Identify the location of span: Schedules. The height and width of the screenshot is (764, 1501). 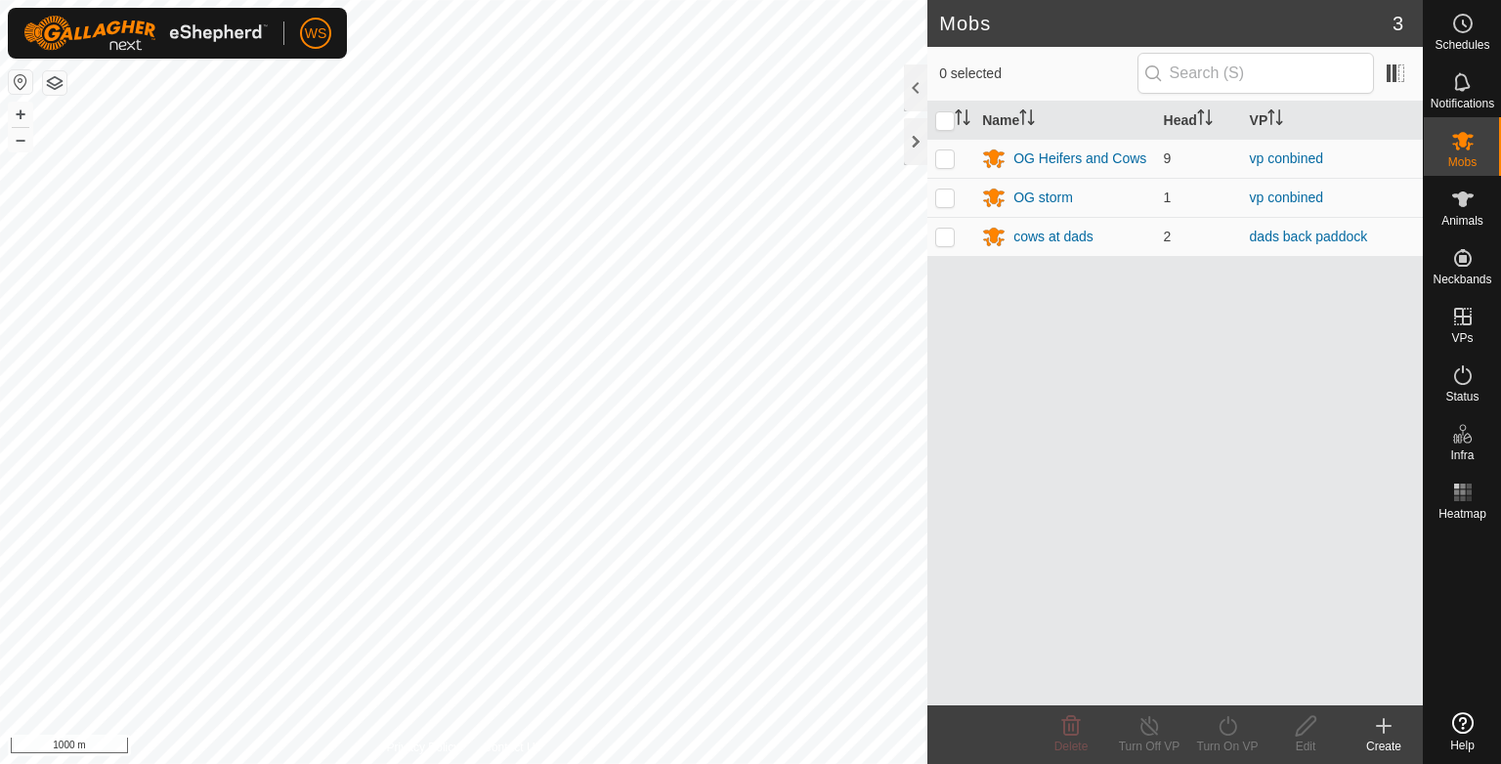
(1462, 45).